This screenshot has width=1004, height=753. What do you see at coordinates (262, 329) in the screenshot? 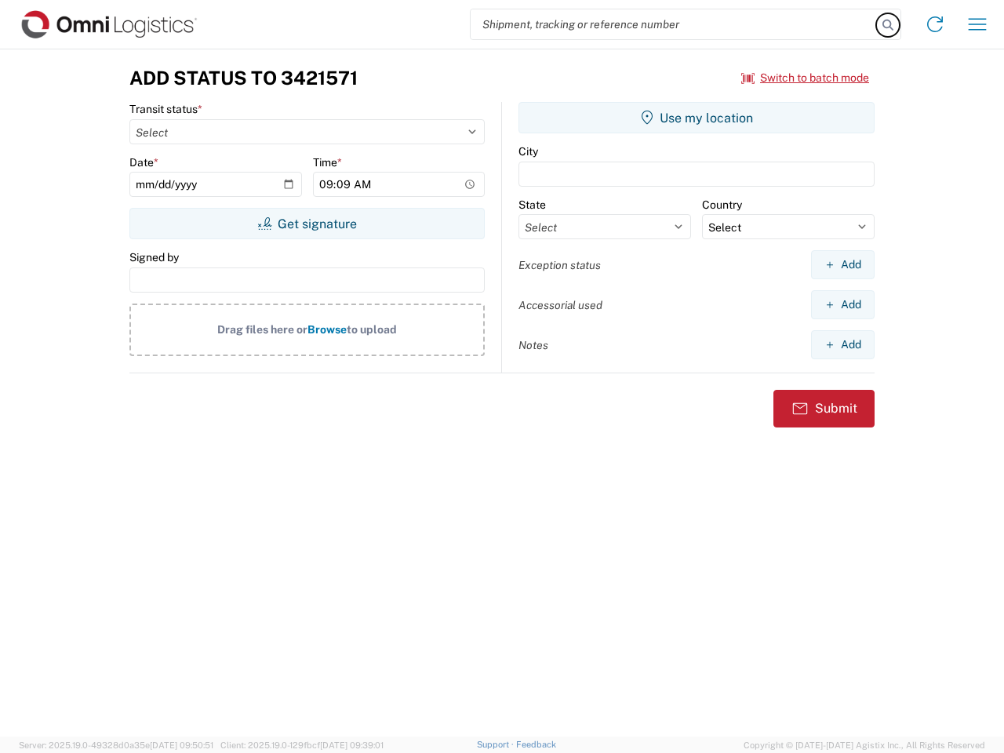
I see `span: Drag files here or` at bounding box center [262, 329].